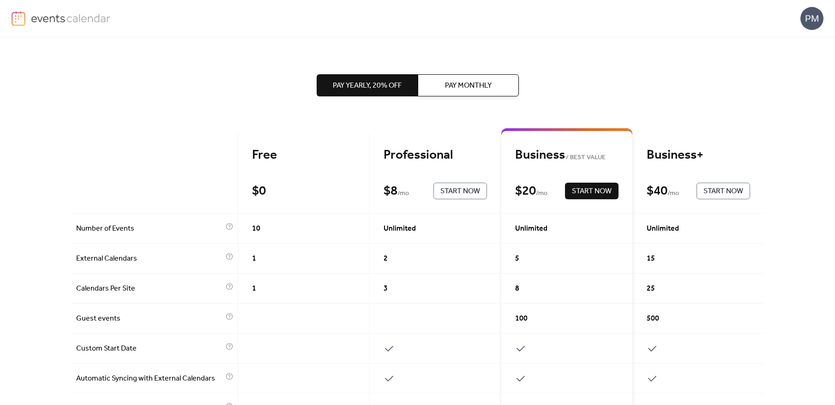  Describe the element at coordinates (651, 289) in the screenshot. I see `span: 25` at that location.